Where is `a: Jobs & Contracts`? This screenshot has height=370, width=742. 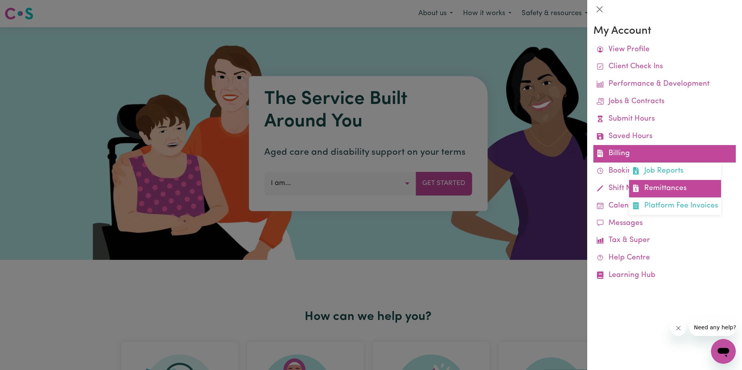 a: Jobs & Contracts is located at coordinates (665, 102).